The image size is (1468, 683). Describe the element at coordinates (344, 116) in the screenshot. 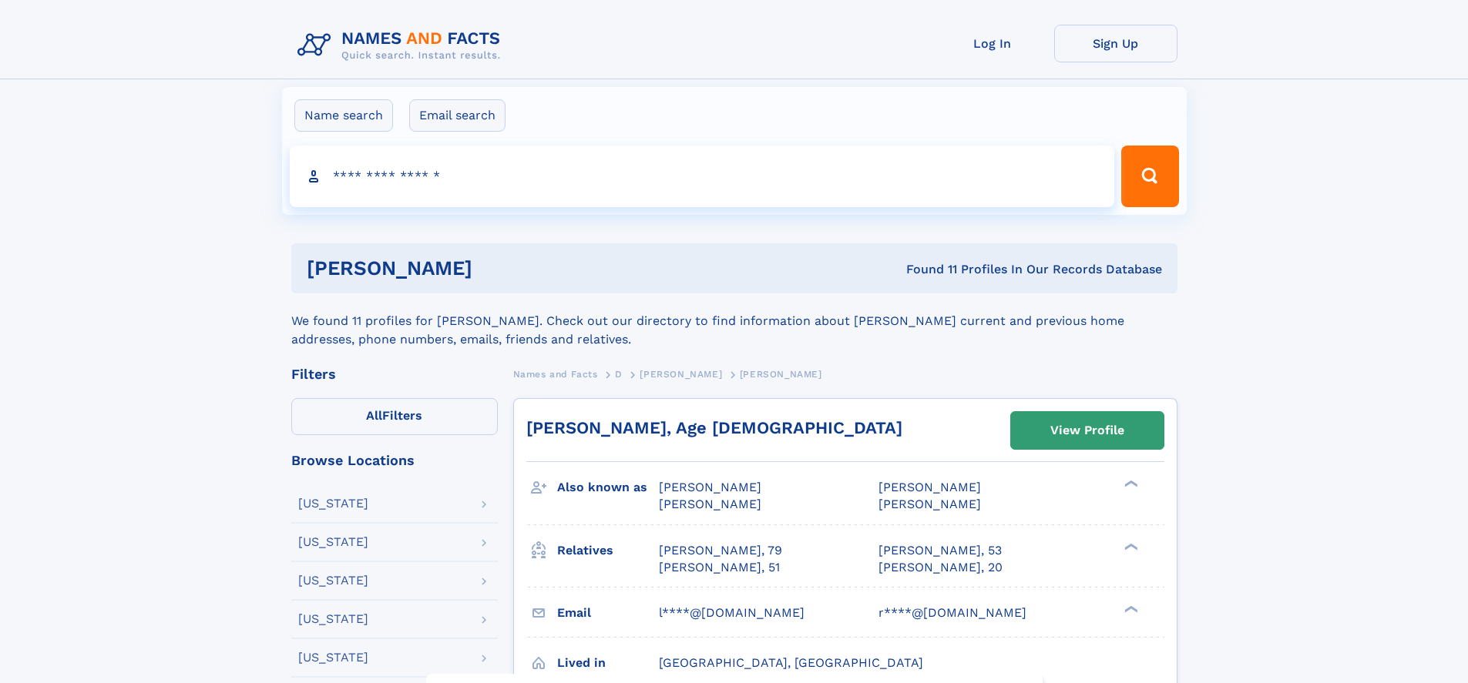

I see `label: Name search` at that location.